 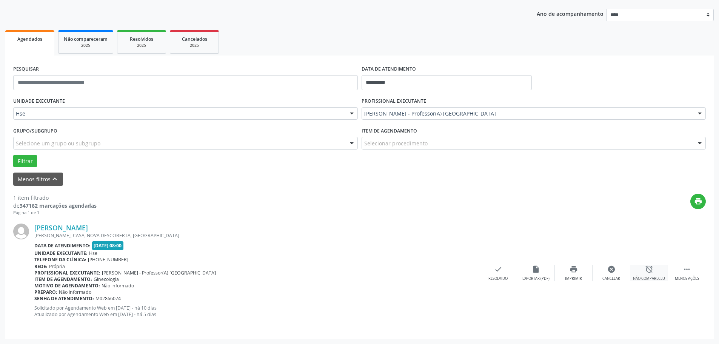 What do you see at coordinates (58, 205) in the screenshot?
I see `strong: 347162 marcações agendadas` at bounding box center [58, 205].